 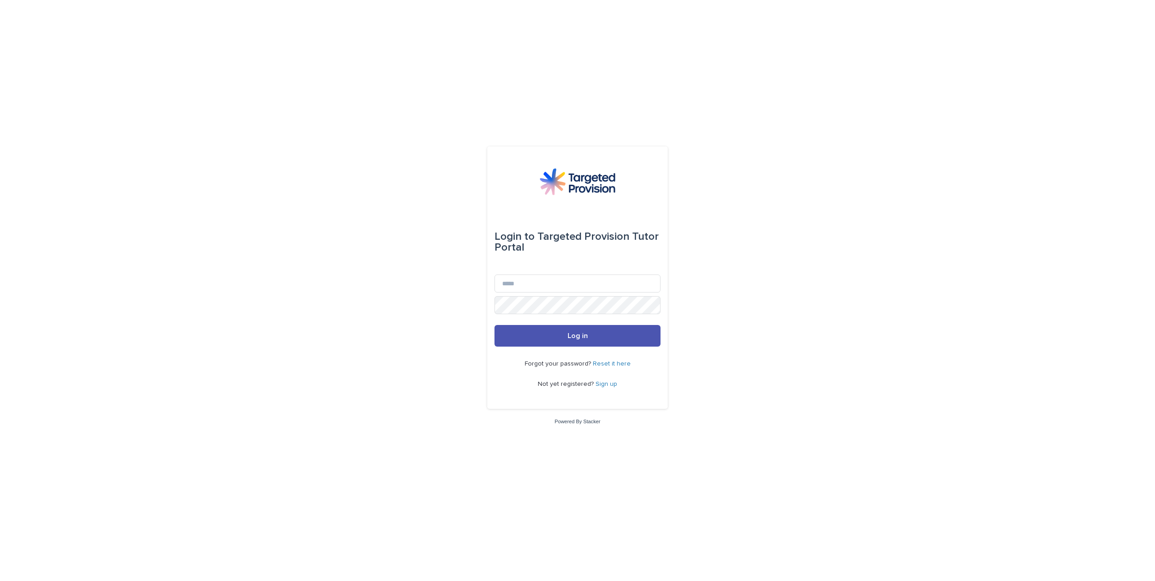 I want to click on img: M5nRWzHhSzIhMunXDL62, so click(x=577, y=182).